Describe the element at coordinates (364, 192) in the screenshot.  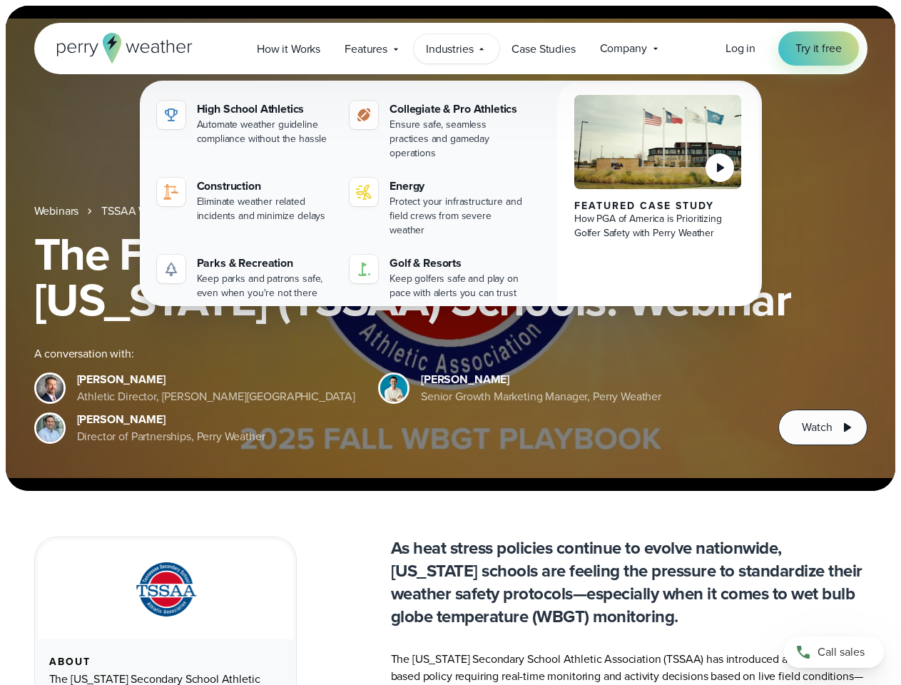
I see `img: energy-icon@2x-1.svg` at that location.